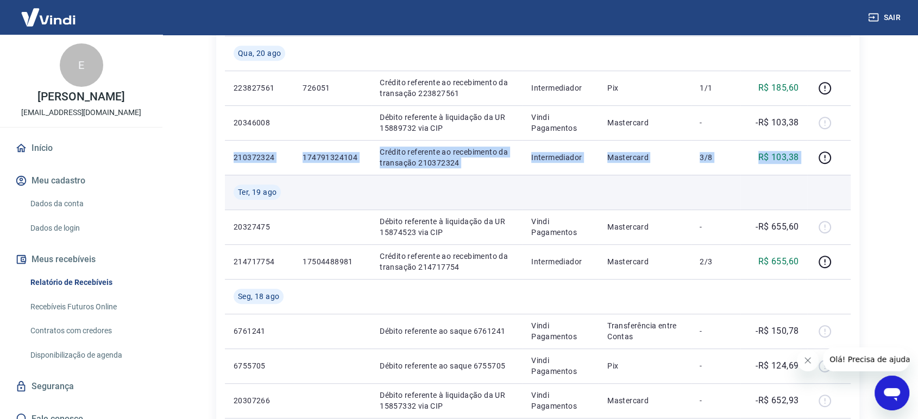 This screenshot has width=918, height=419. Describe the element at coordinates (447, 366) in the screenshot. I see `p: Débito referente ao saque 6755705` at that location.